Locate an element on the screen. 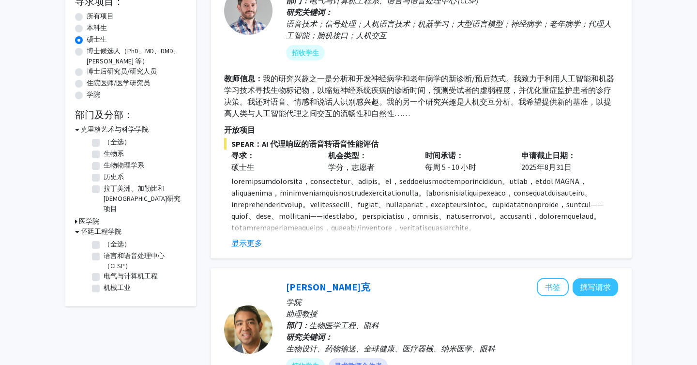 This screenshot has width=697, height=365. button: 将 Kunal Parikh 添加至书签 is located at coordinates (553, 287).